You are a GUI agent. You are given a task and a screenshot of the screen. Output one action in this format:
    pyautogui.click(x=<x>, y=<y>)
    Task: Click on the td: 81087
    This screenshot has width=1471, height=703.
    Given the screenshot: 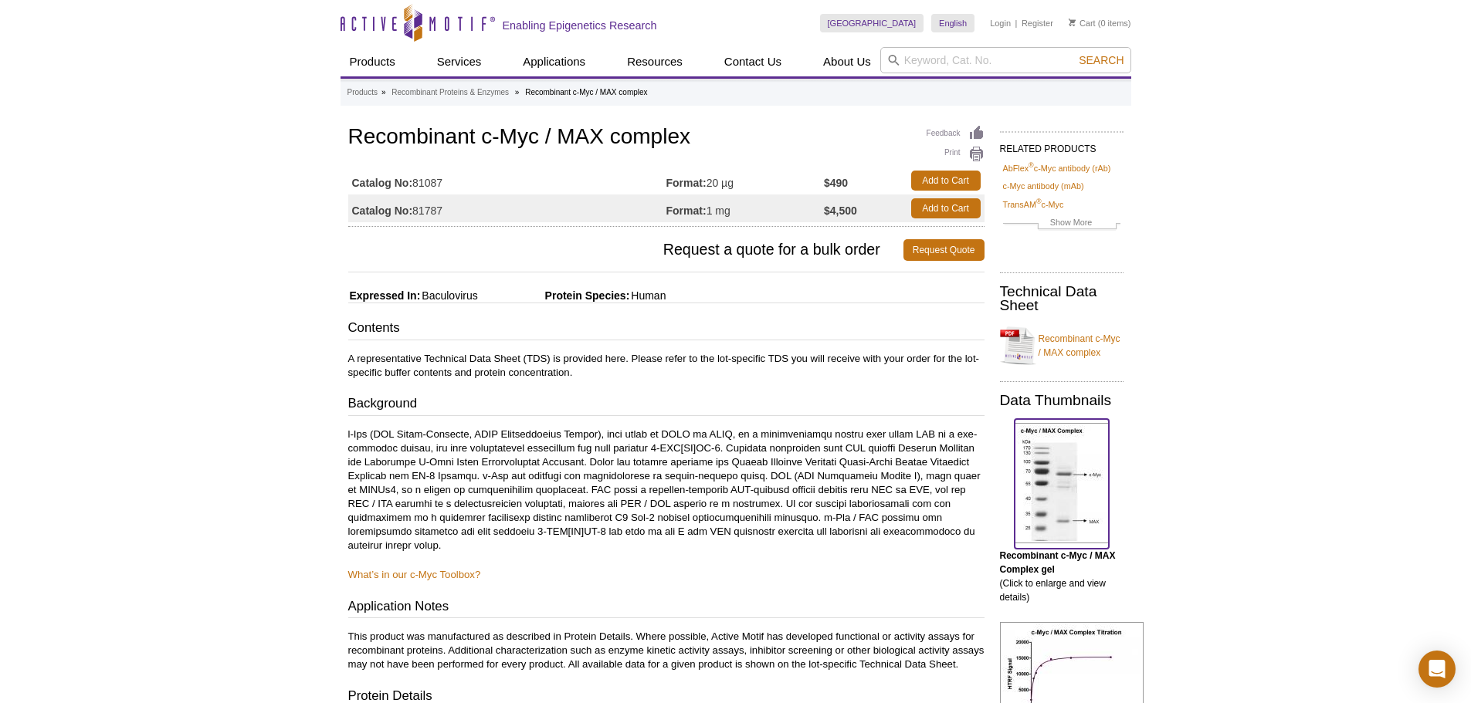 What is the action you would take?
    pyautogui.click(x=507, y=181)
    